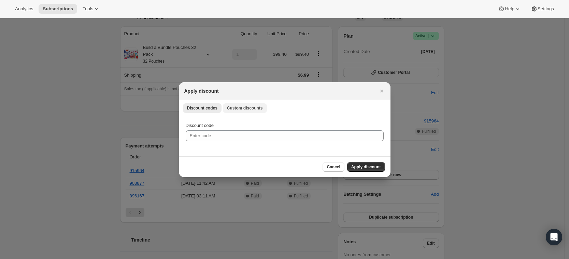 The width and height of the screenshot is (569, 259). What do you see at coordinates (554, 237) in the screenshot?
I see `div: Open Intercom Messenger` at bounding box center [554, 237].